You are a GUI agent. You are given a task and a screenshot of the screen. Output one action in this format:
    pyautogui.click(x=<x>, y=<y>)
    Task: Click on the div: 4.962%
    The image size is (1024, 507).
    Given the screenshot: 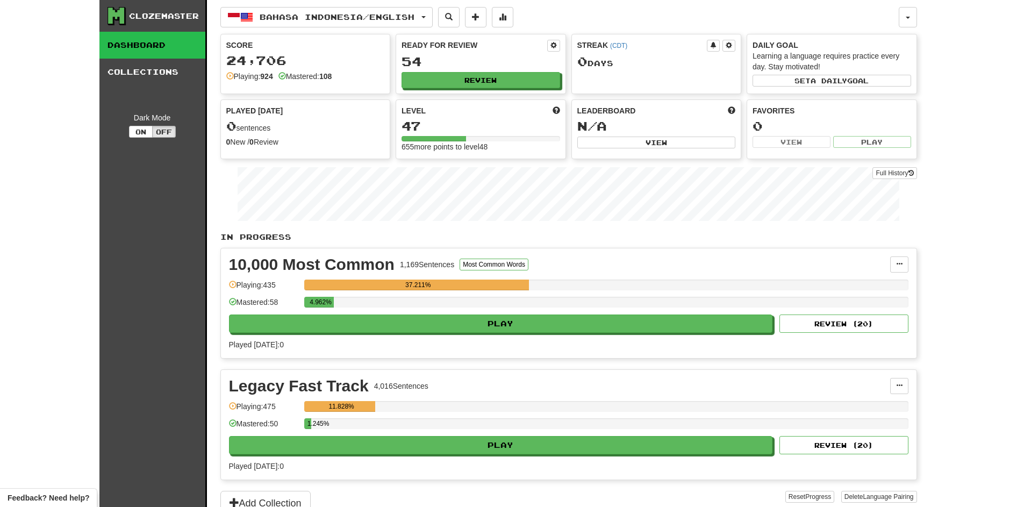 What is the action you would take?
    pyautogui.click(x=321, y=302)
    